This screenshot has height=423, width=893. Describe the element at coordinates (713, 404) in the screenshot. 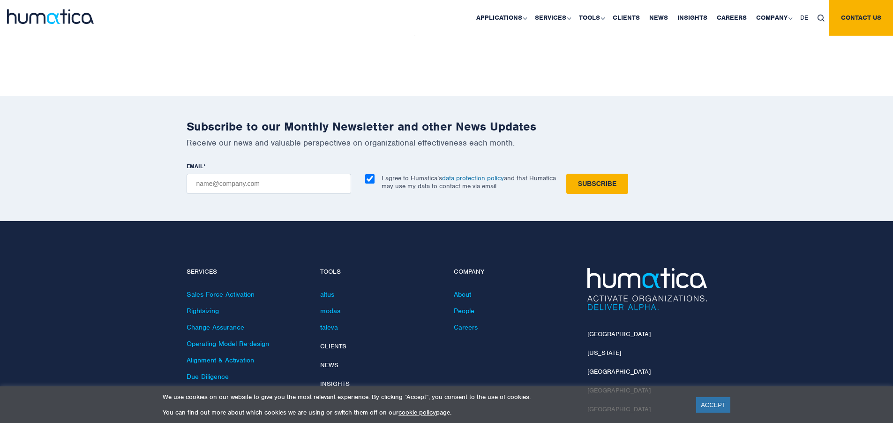

I see `a: ACCEPT` at that location.